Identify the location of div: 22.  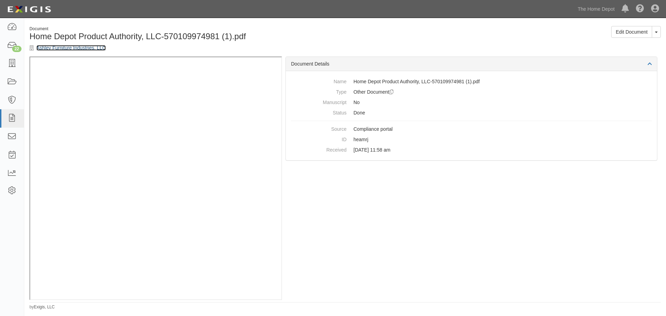
(17, 49).